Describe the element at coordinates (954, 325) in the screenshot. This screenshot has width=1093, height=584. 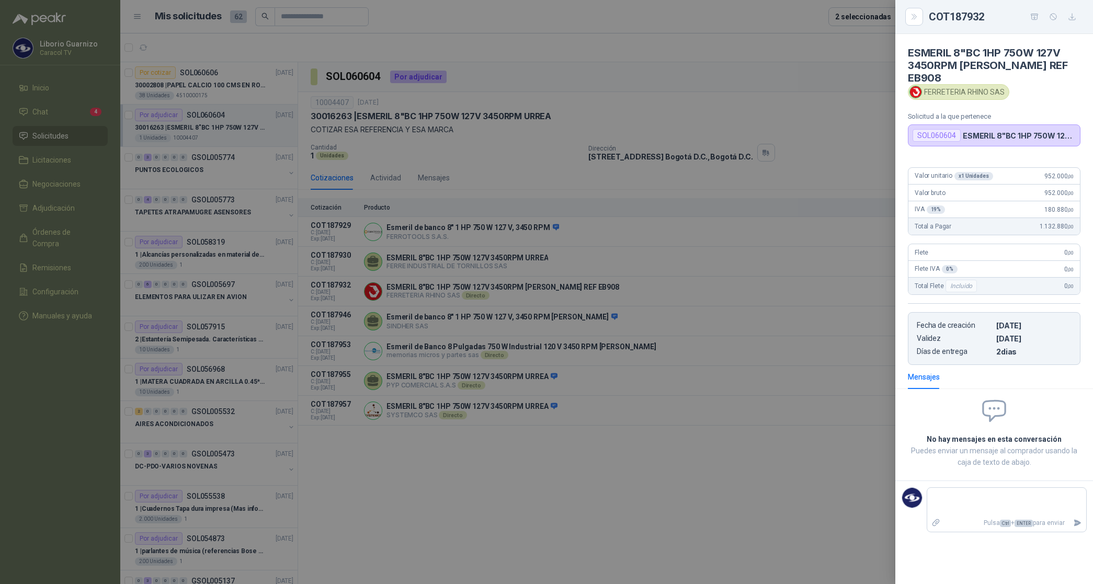
I see `p: Fecha de creación` at that location.